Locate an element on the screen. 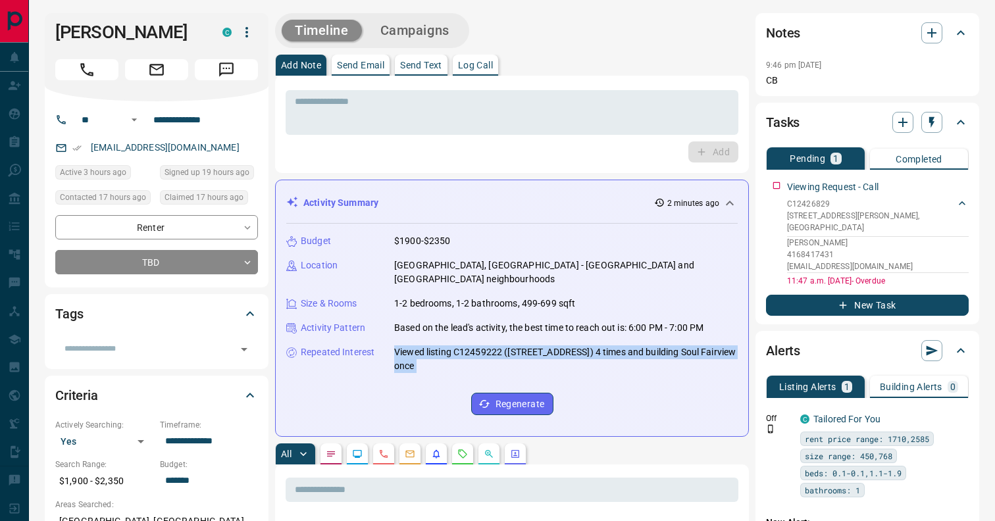 The height and width of the screenshot is (521, 995). div: Criteria is located at coordinates (157, 395).